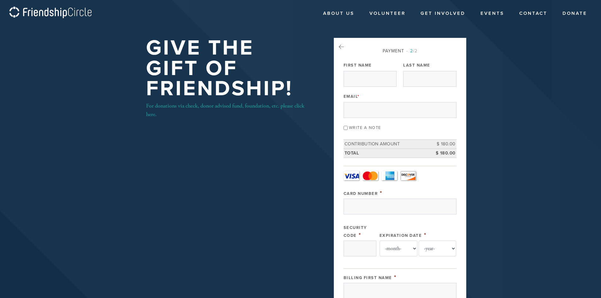  I want to click on a: Get Involved, so click(443, 14).